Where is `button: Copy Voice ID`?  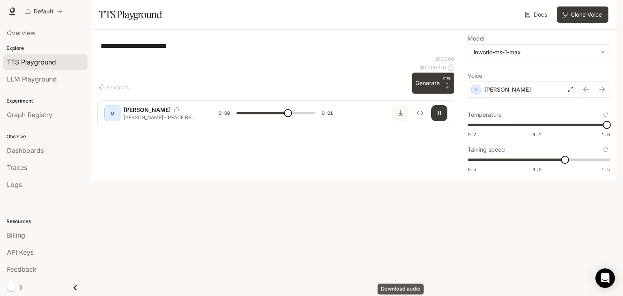
button: Copy Voice ID is located at coordinates (176, 110).